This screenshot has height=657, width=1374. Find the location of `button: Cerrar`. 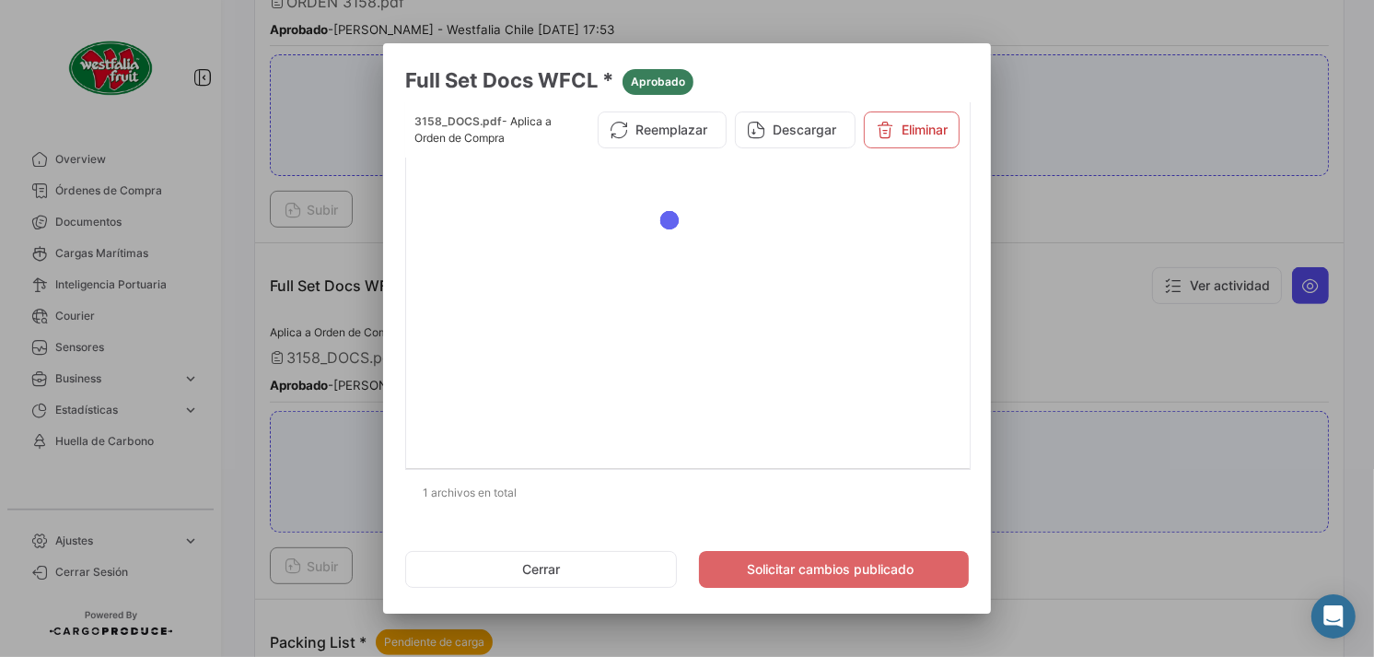

button: Cerrar is located at coordinates (541, 569).